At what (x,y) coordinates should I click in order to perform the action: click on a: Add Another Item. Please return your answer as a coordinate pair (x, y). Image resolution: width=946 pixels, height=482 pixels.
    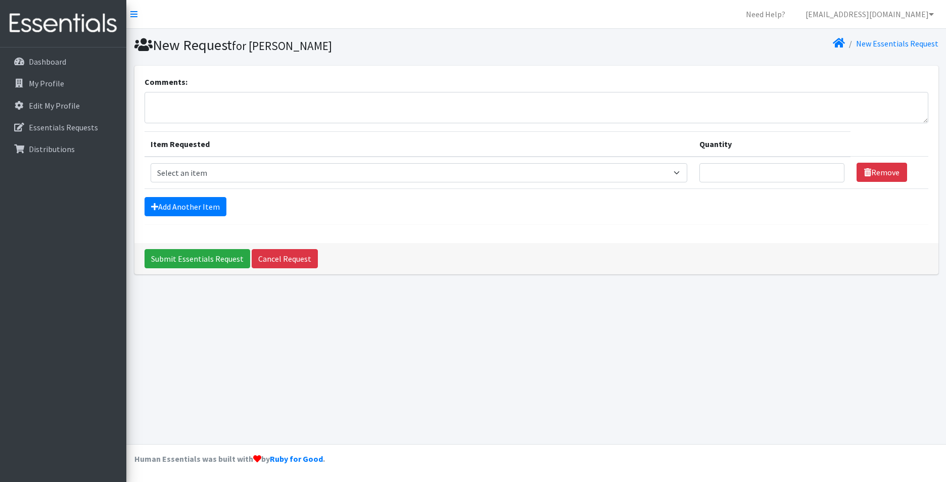
    Looking at the image, I should click on (185, 207).